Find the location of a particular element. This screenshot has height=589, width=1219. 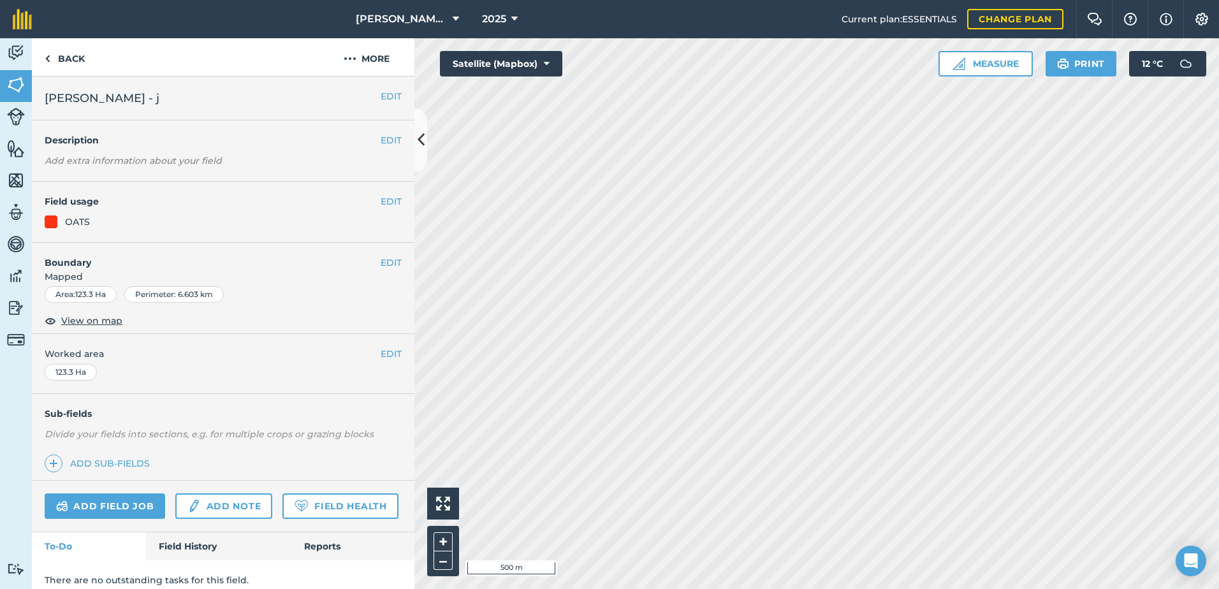

span: Current plan : ESSENTIALS is located at coordinates (899, 19).